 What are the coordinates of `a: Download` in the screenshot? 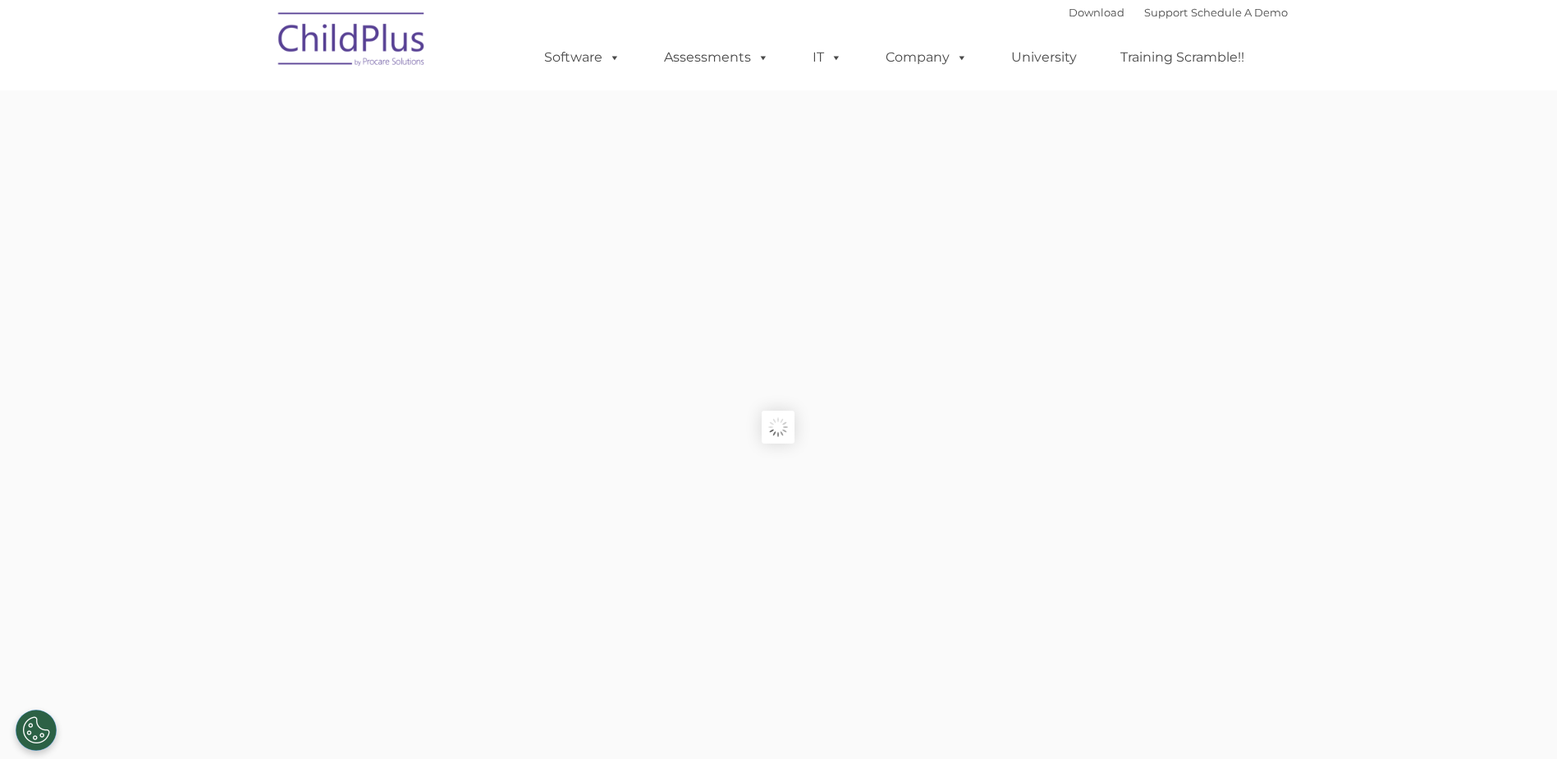 It's located at (1097, 12).